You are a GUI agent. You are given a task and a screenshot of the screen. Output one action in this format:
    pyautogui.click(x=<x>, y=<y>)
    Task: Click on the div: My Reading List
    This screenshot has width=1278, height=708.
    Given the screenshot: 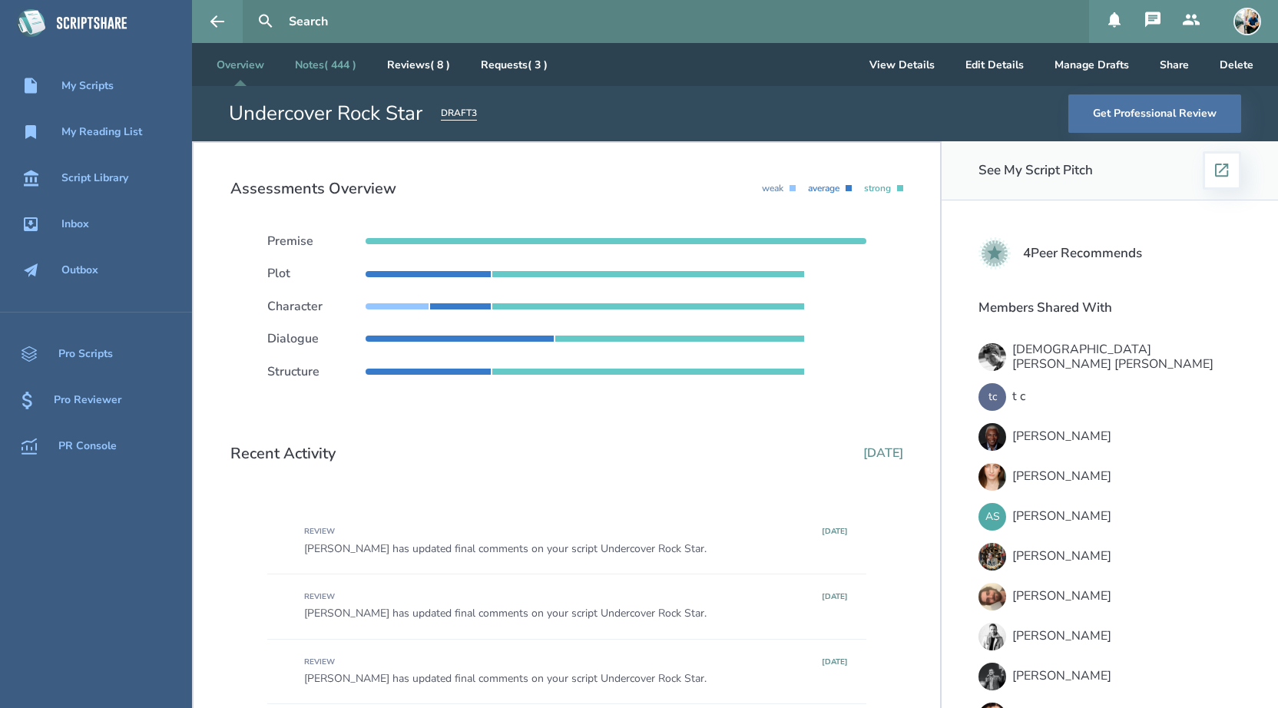 What is the action you would take?
    pyautogui.click(x=101, y=132)
    